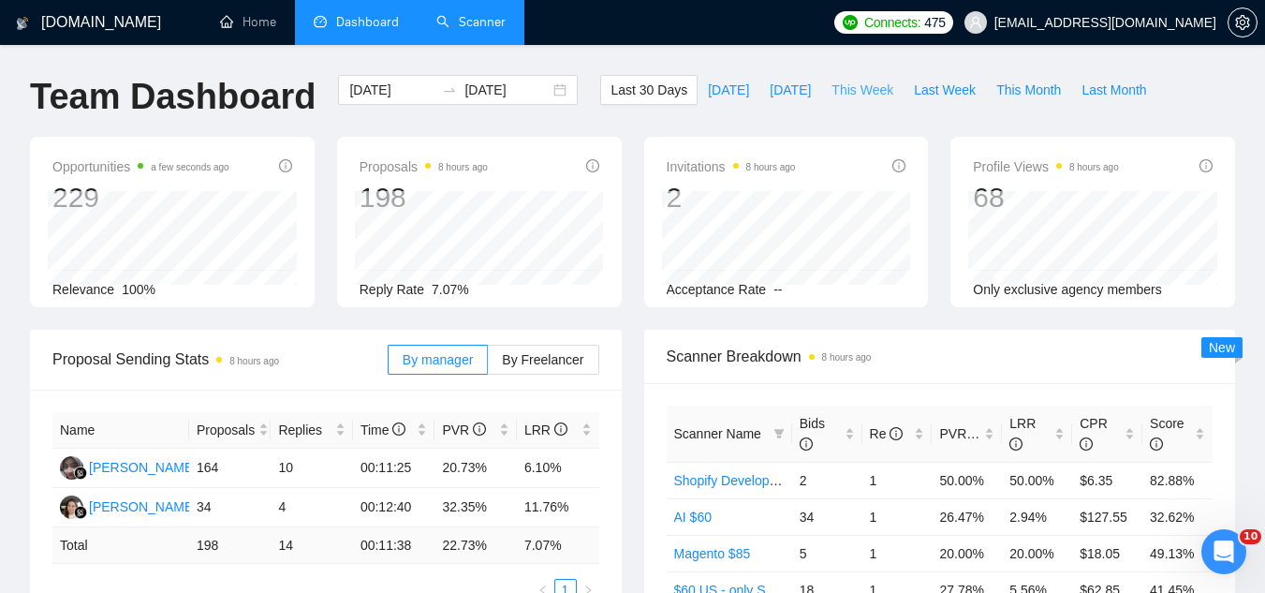  What do you see at coordinates (649, 90) in the screenshot?
I see `span: Last 30 Days` at bounding box center [649, 90].